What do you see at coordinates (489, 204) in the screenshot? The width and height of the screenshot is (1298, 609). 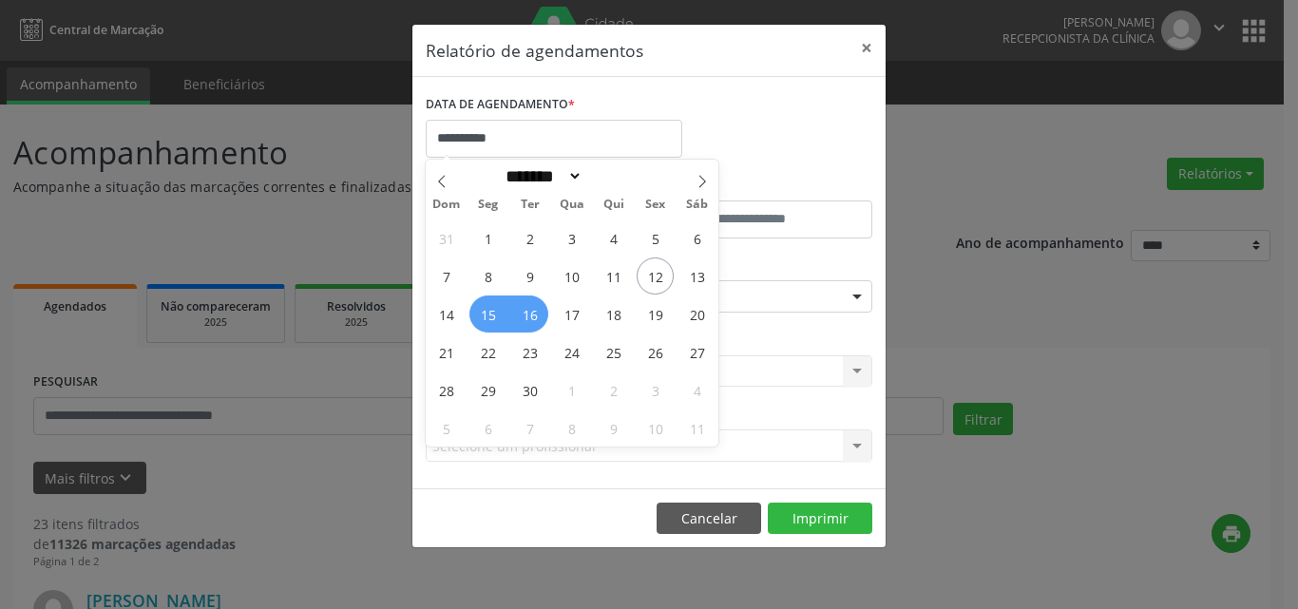 I see `span: Seg` at bounding box center [489, 204].